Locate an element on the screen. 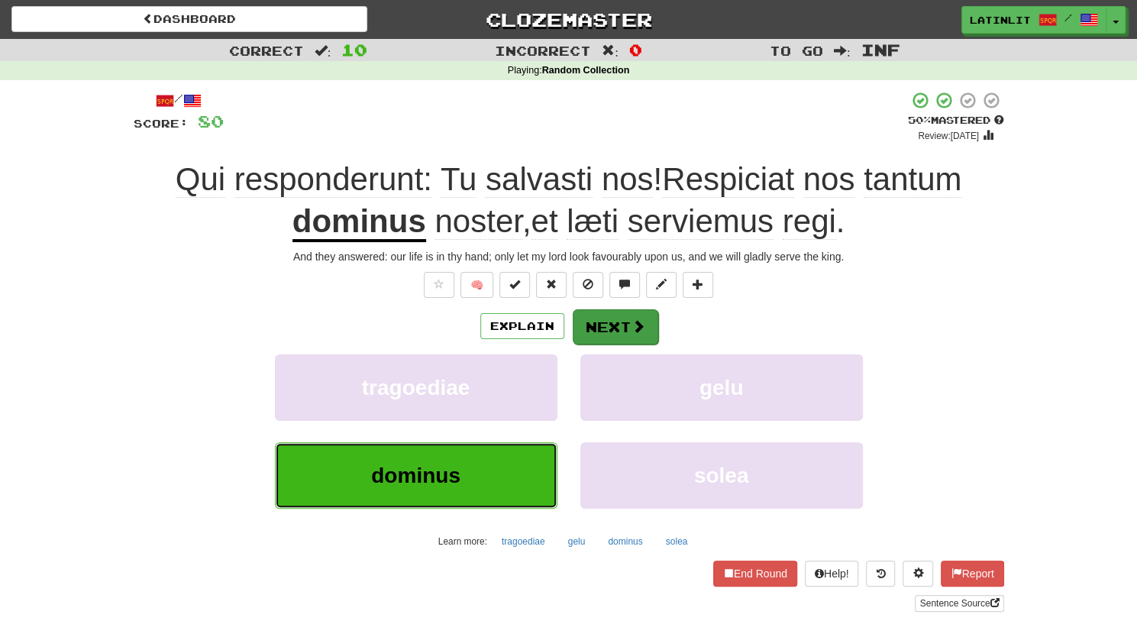 The height and width of the screenshot is (637, 1137). span: Incorrect is located at coordinates (543, 50).